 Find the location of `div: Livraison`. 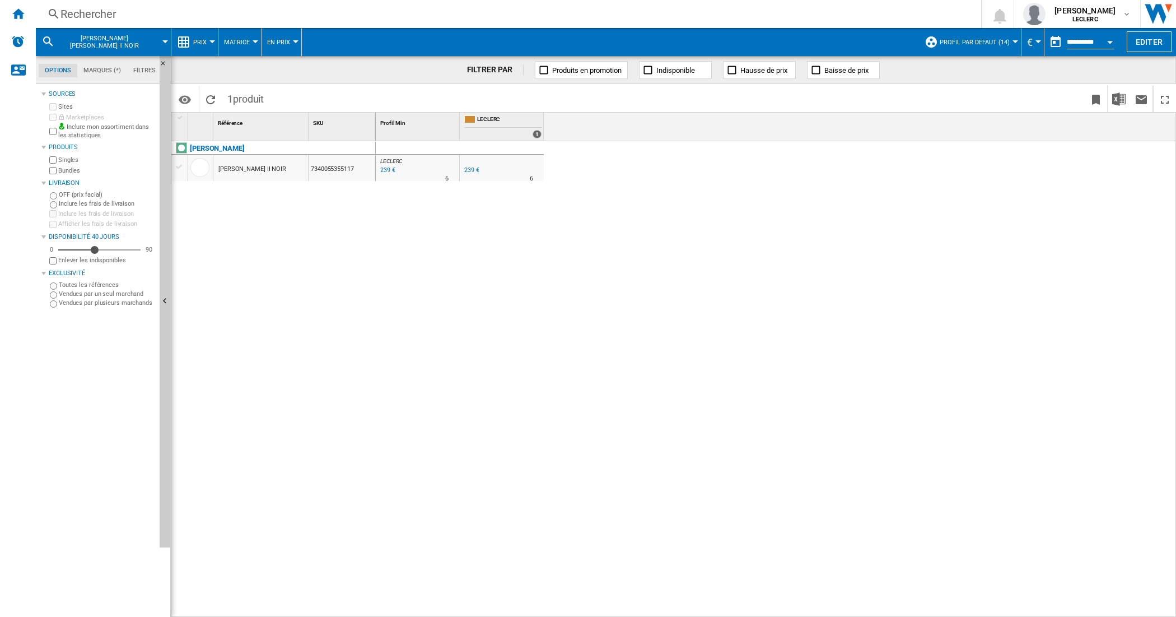

div: Livraison is located at coordinates (102, 183).